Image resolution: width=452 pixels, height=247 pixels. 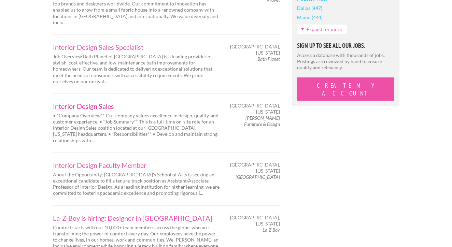 What do you see at coordinates (271, 230) in the screenshot?
I see `em: La-Z-Boy` at bounding box center [271, 230].